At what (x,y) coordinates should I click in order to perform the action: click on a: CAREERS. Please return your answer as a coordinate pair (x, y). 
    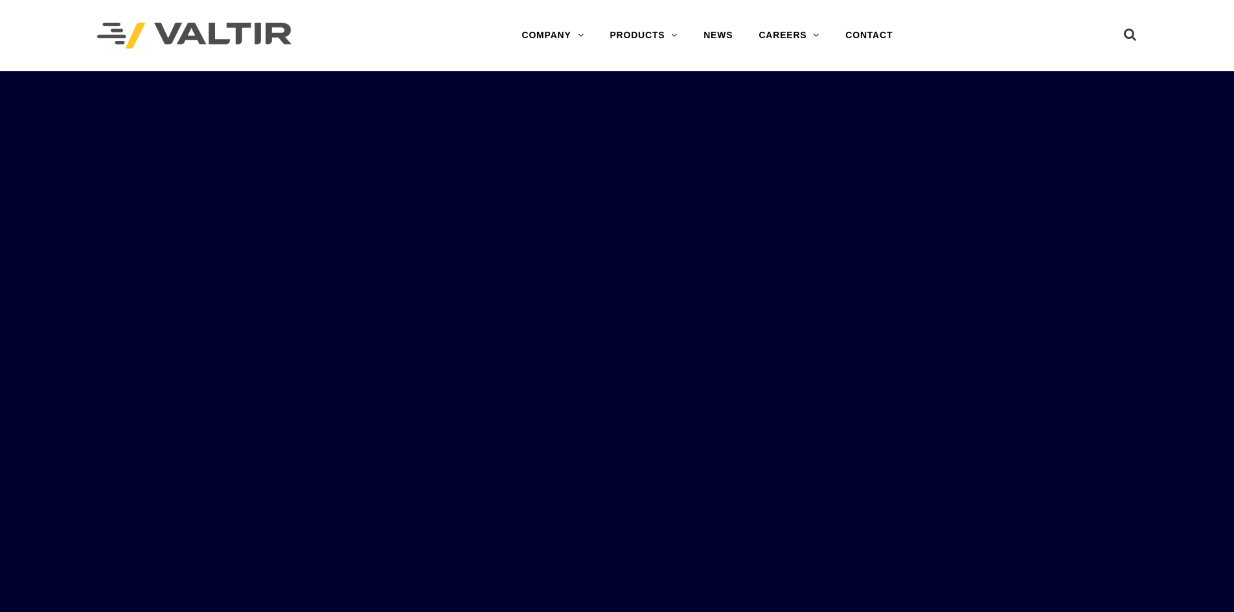
    Looking at the image, I should click on (789, 36).